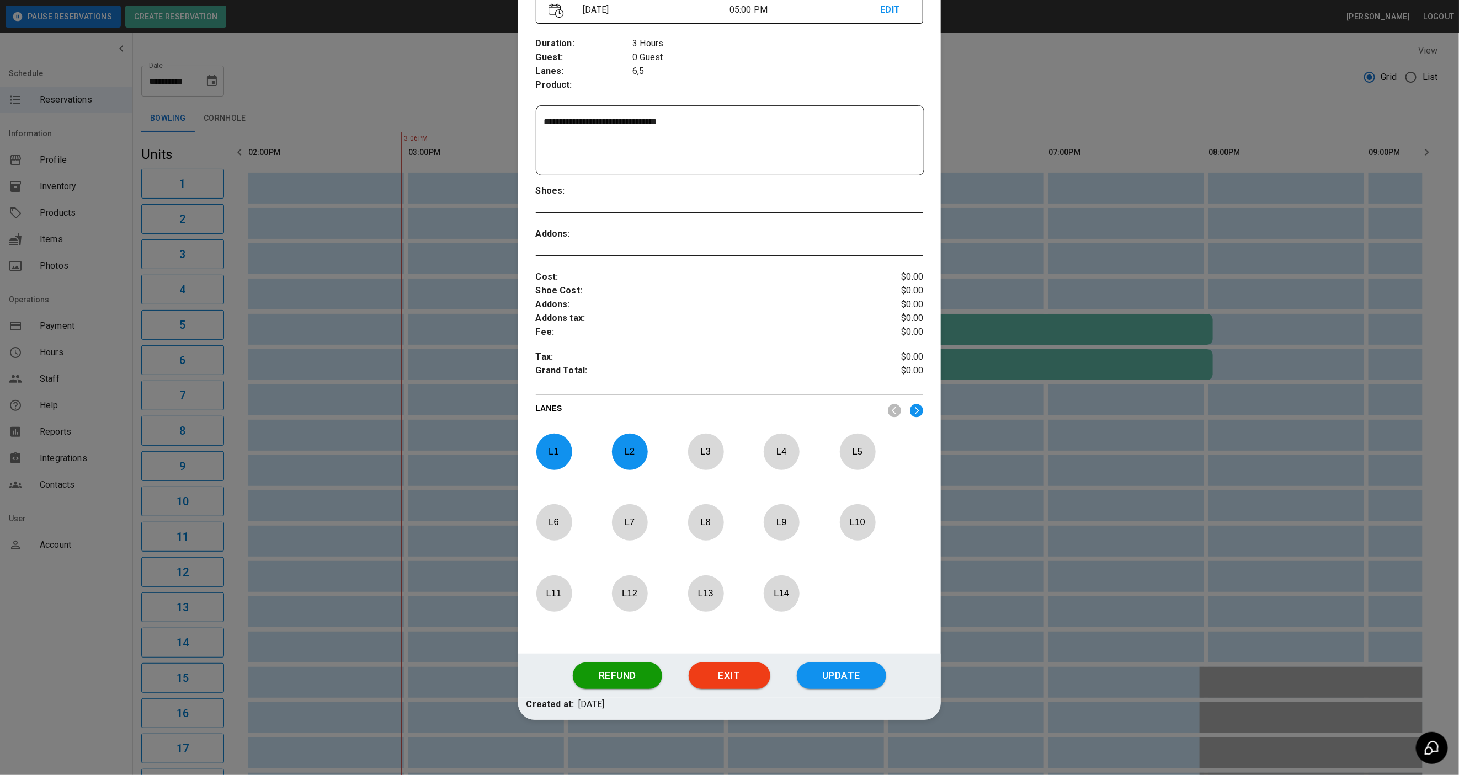 The height and width of the screenshot is (775, 1459). I want to click on p: Grand Total :, so click(698, 373).